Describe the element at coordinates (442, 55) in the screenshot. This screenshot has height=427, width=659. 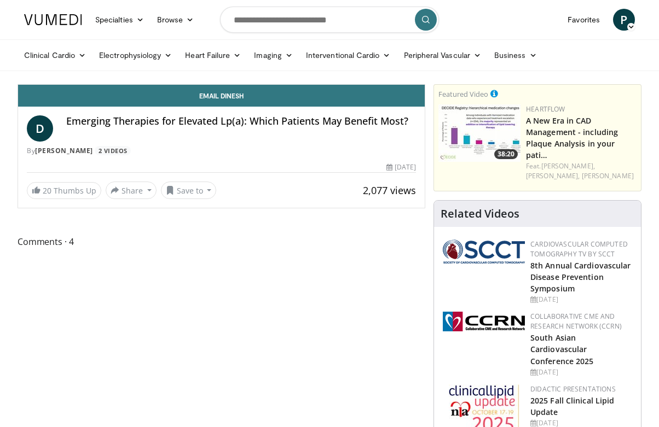
I see `a: Peripheral Vascular` at that location.